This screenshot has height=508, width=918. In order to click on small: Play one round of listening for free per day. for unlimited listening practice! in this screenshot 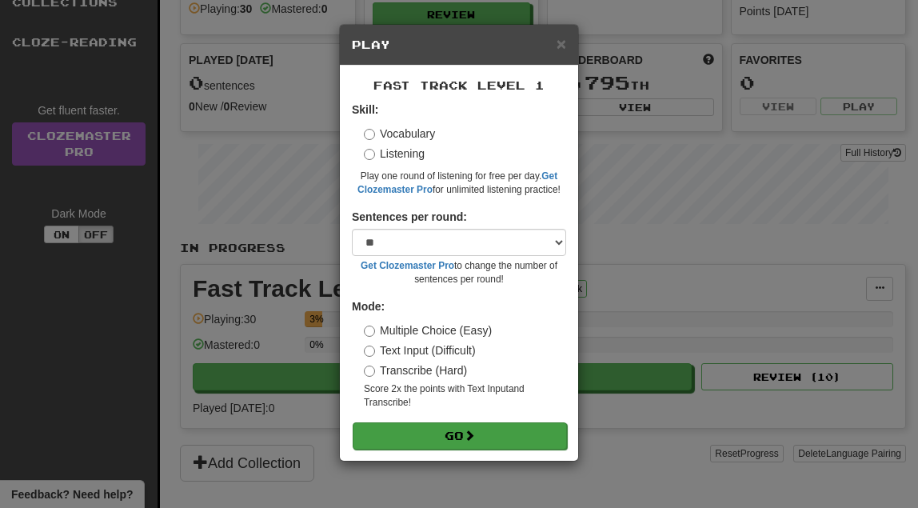, I will do `click(459, 183)`.